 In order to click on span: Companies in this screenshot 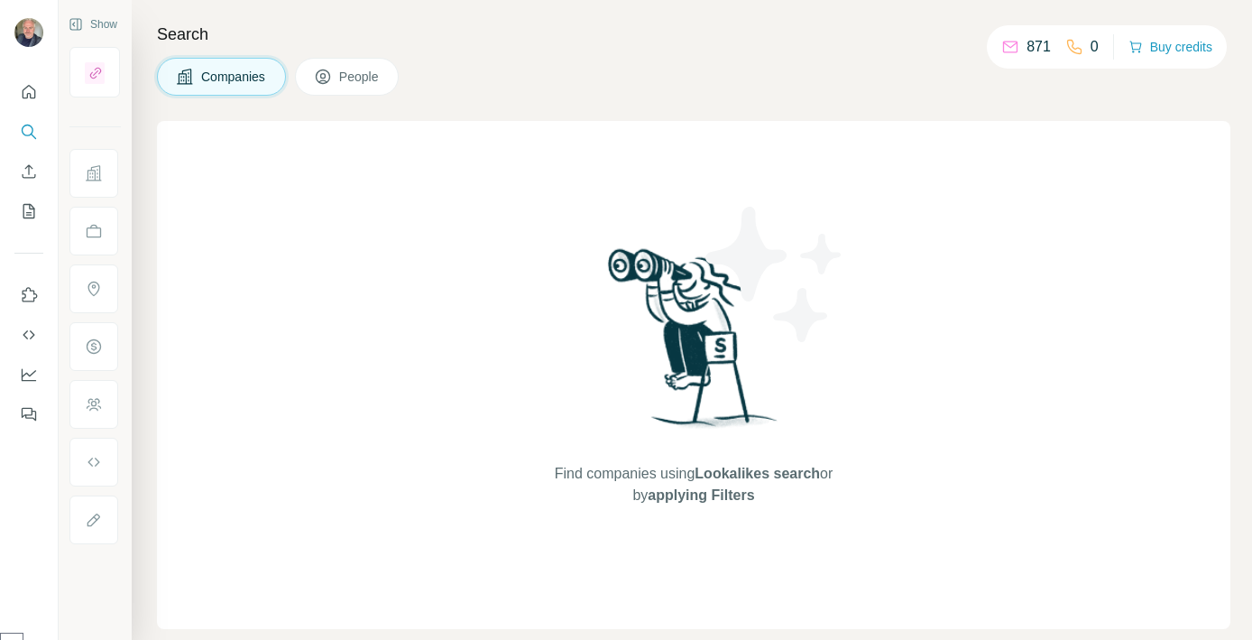, I will do `click(234, 77)`.